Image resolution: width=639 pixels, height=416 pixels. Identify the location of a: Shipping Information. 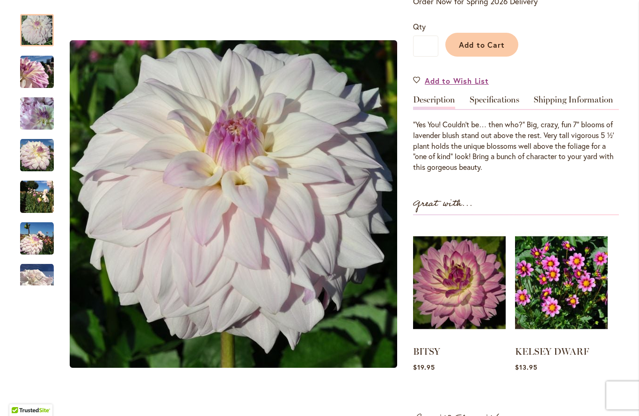
(573, 102).